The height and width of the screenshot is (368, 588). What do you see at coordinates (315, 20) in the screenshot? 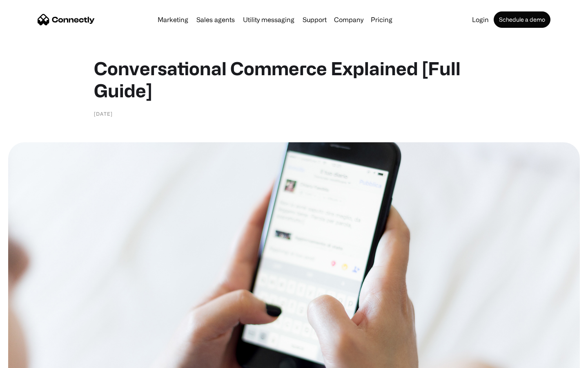
I see `a: Support` at bounding box center [315, 20].